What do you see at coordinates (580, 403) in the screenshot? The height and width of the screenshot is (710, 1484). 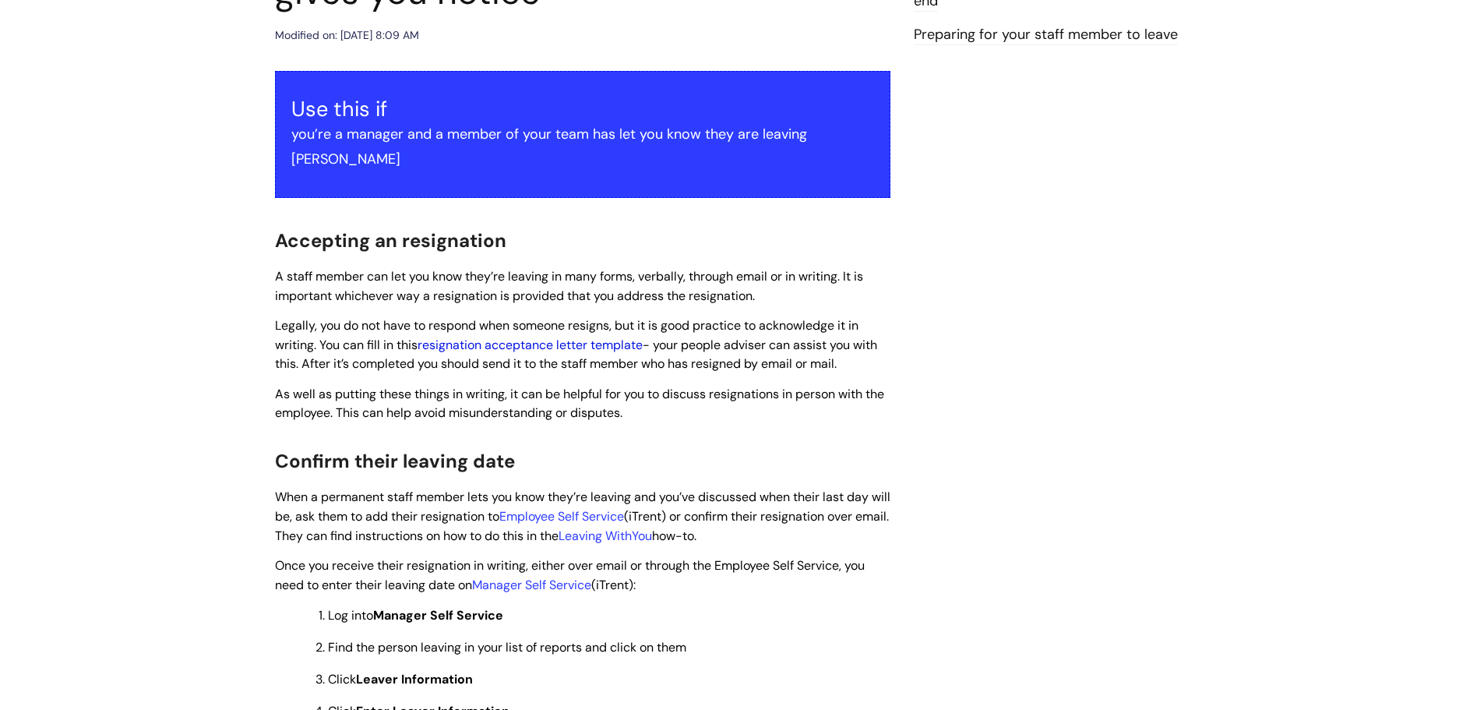 I see `span: As well as putting these things in writing, it can be helpful for you to discuss resignations in ...` at bounding box center [580, 403].